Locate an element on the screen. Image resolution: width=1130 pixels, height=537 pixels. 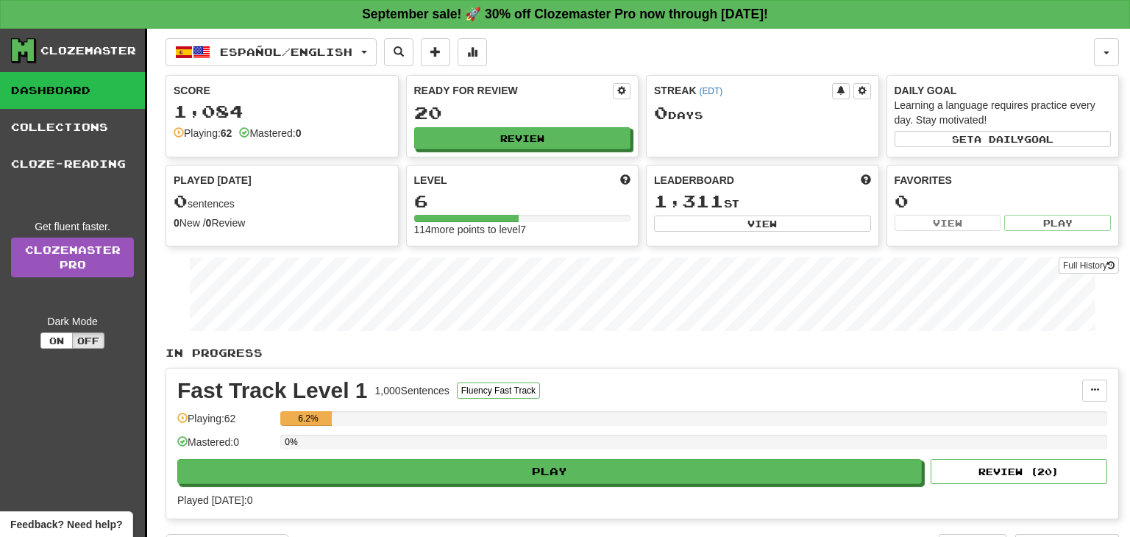
div: Score is located at coordinates (282, 90).